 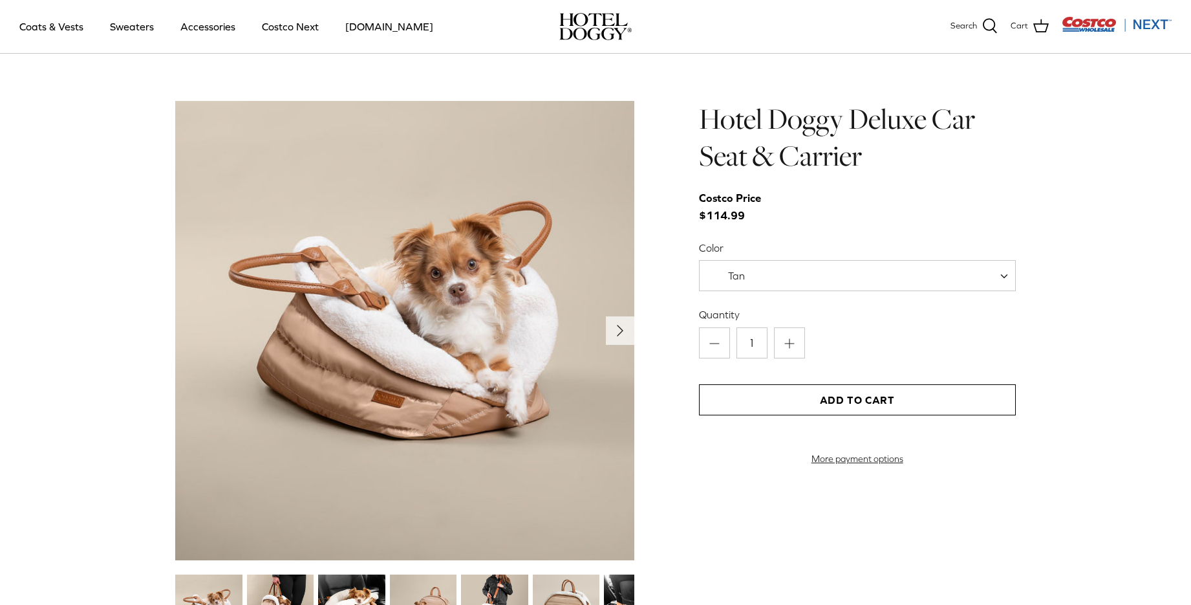 I want to click on input: Quantity, so click(x=752, y=343).